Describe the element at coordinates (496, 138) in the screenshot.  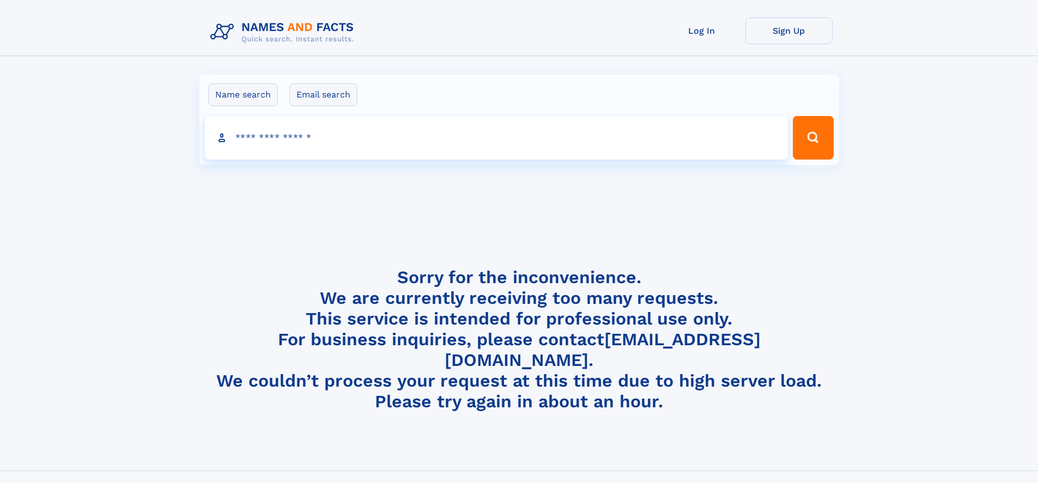
I see `input: search input` at that location.